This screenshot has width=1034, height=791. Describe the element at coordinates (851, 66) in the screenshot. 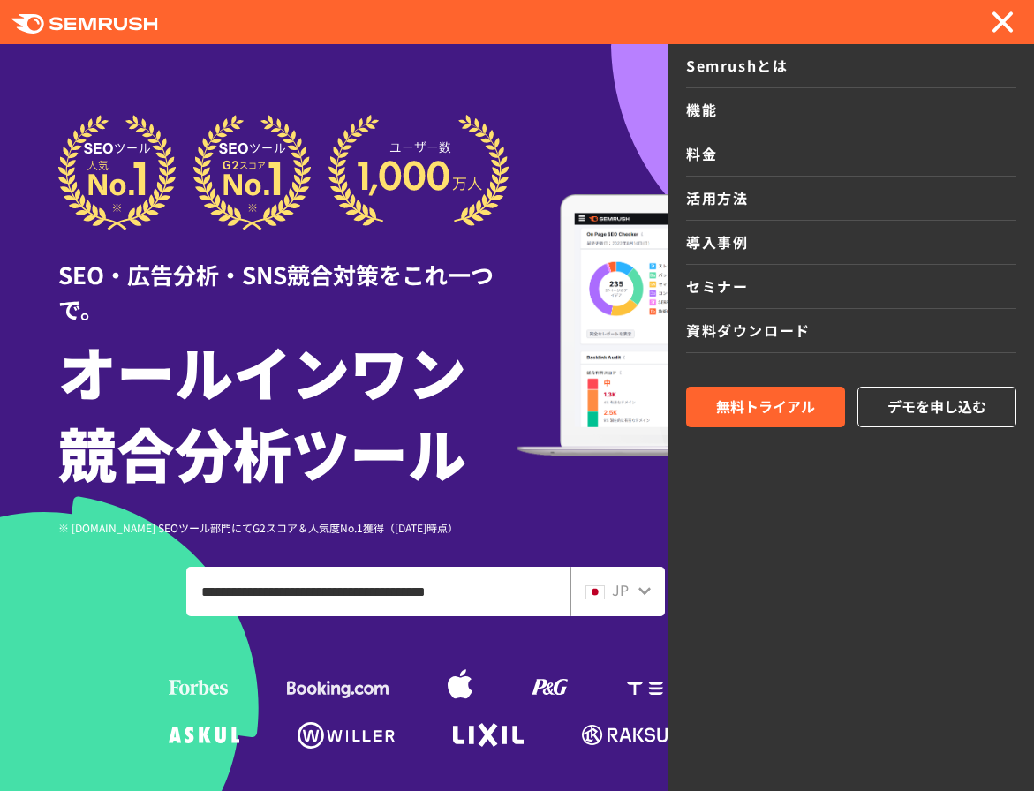

I see `a: Semrushとは` at that location.